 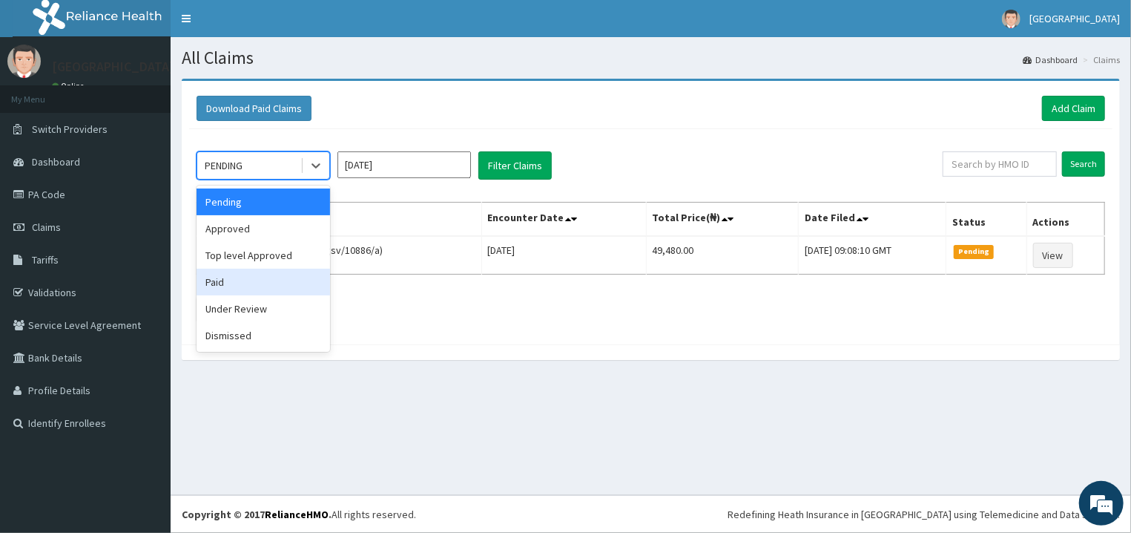 What do you see at coordinates (1053, 255) in the screenshot?
I see `a: View` at bounding box center [1053, 255].